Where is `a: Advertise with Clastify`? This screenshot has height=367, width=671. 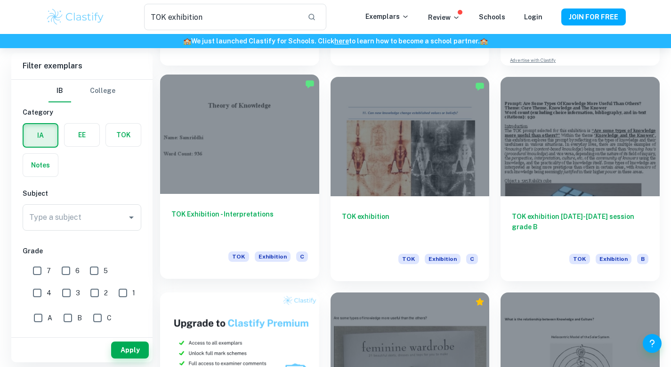
a: Advertise with Clastify is located at coordinates (533, 60).